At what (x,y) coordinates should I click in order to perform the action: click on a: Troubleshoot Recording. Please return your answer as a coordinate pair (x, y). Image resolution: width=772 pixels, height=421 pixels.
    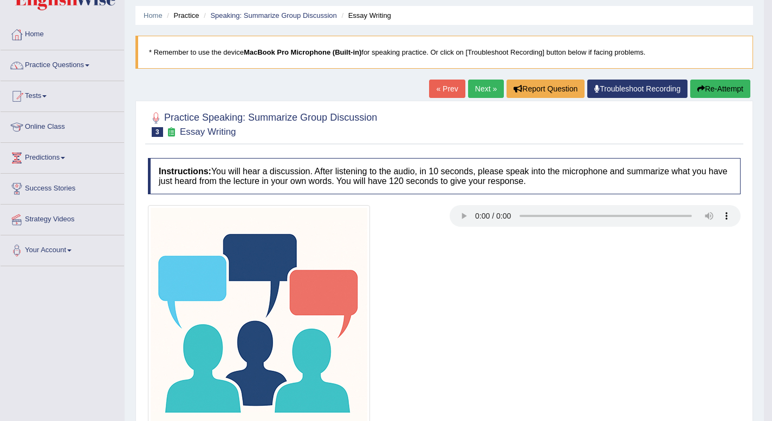
    Looking at the image, I should click on (637, 89).